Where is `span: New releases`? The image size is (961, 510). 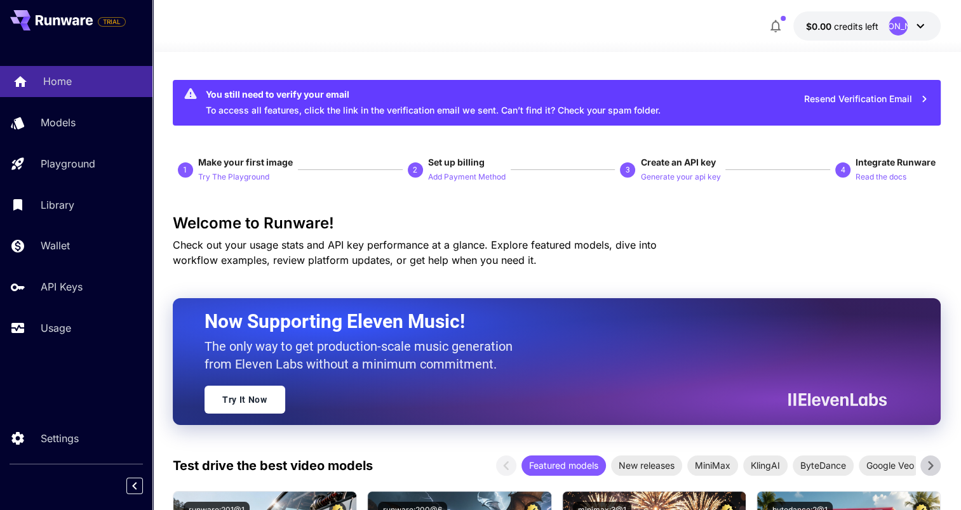 span: New releases is located at coordinates (646, 465).